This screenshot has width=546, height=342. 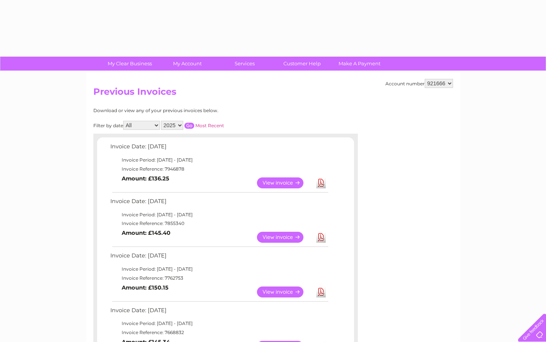 What do you see at coordinates (145, 179) in the screenshot?
I see `b: Amount: £136.25` at bounding box center [145, 179].